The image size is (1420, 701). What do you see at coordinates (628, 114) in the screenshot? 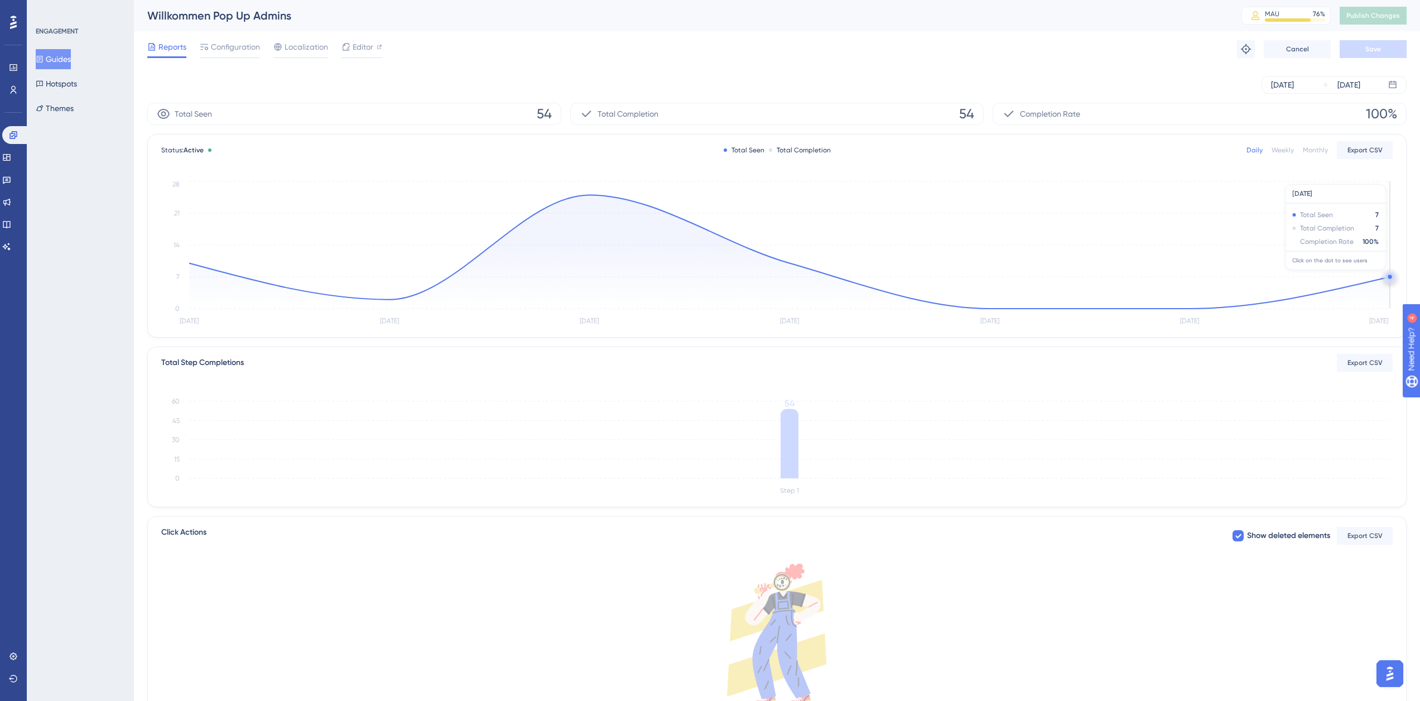
I see `span: Total Completion` at bounding box center [628, 114].